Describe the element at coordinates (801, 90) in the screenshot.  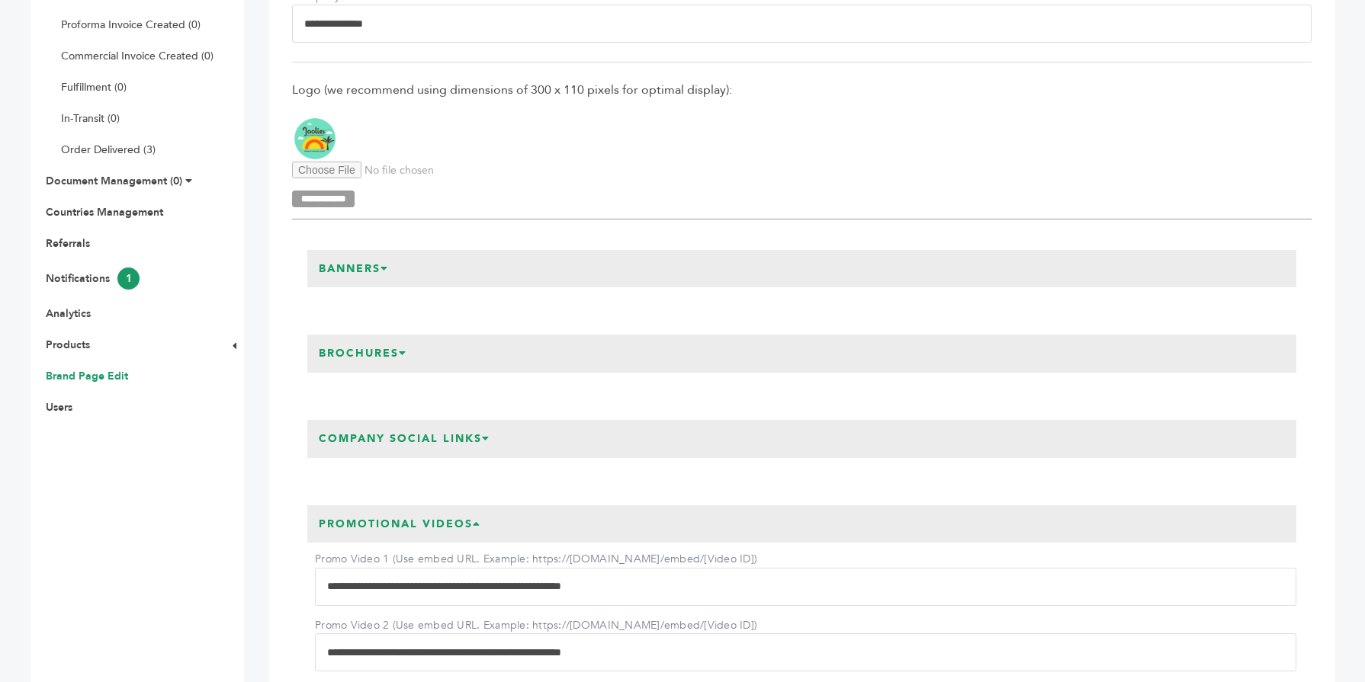
I see `span: Logo (we recommend using dimensions of 300 x 110 pixels for optimal display):` at that location.